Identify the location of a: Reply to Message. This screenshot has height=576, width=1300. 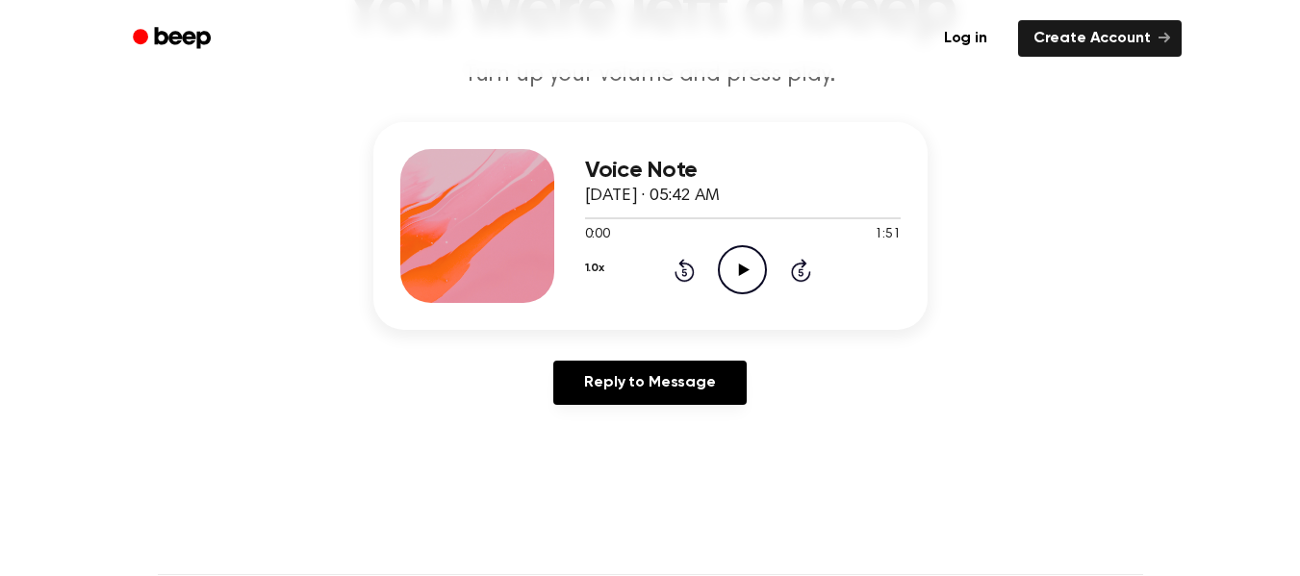
(649, 383).